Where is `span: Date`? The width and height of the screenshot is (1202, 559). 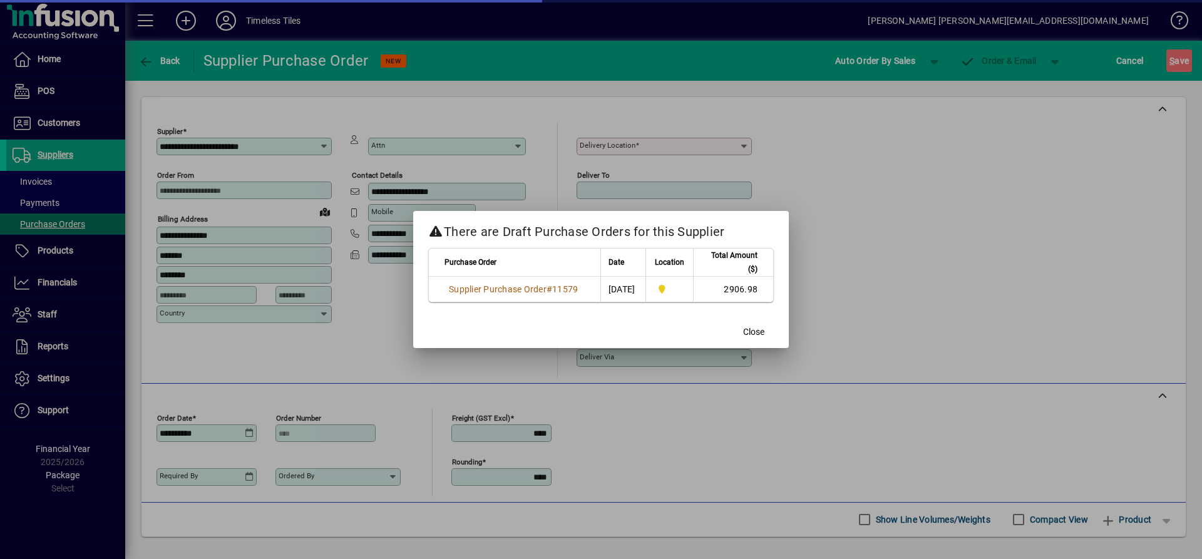 span: Date is located at coordinates (616, 262).